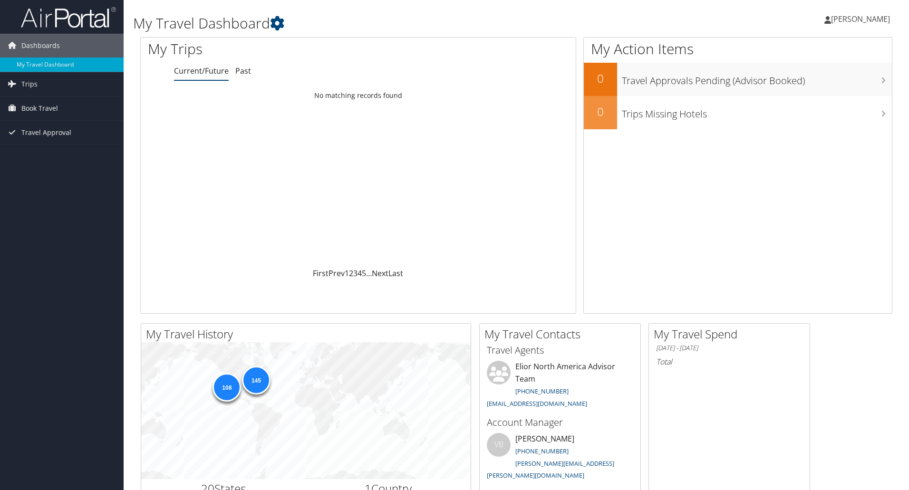 The image size is (909, 490). I want to click on span: Trips, so click(29, 84).